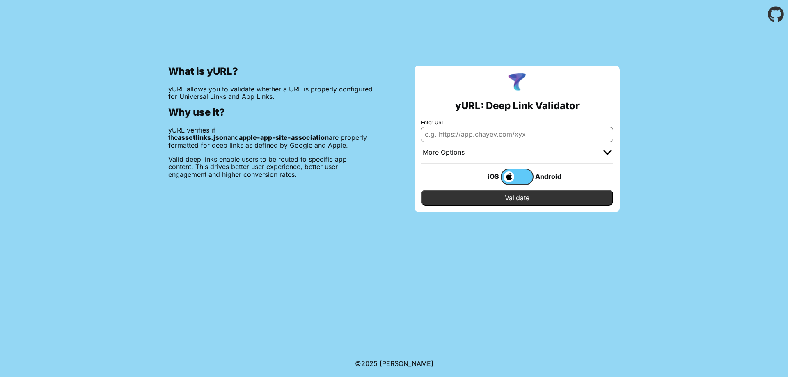 The image size is (788, 377). Describe the element at coordinates (444, 153) in the screenshot. I see `div: More Options` at that location.